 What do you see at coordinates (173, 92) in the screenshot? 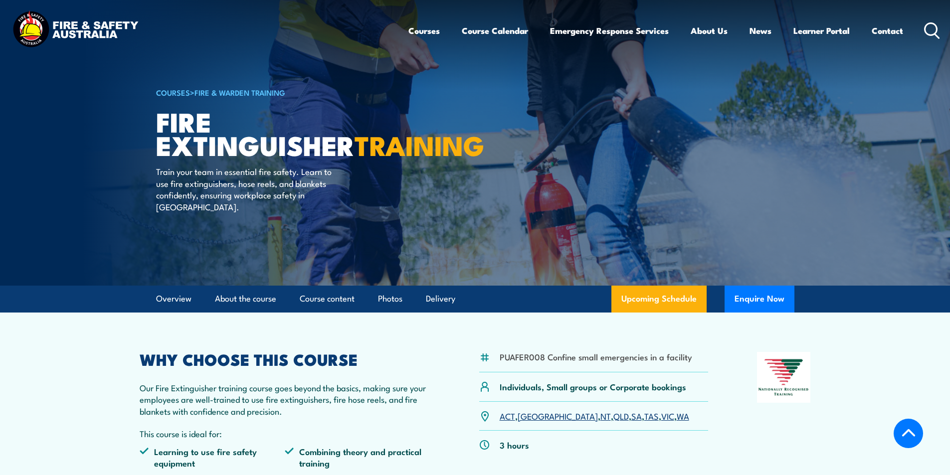
I see `a: COURSES` at bounding box center [173, 92].